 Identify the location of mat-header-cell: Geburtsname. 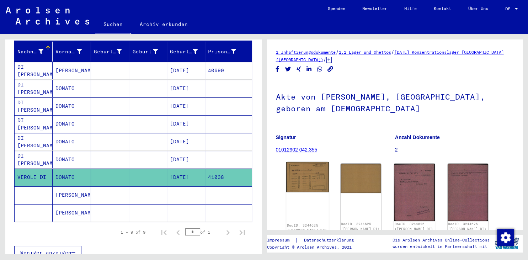
(110, 52).